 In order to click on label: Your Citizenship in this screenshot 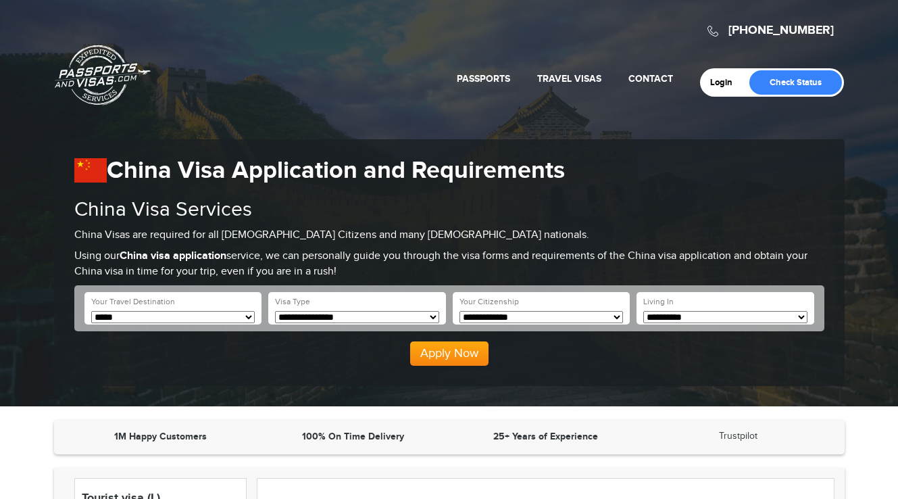, I will do `click(489, 301)`.